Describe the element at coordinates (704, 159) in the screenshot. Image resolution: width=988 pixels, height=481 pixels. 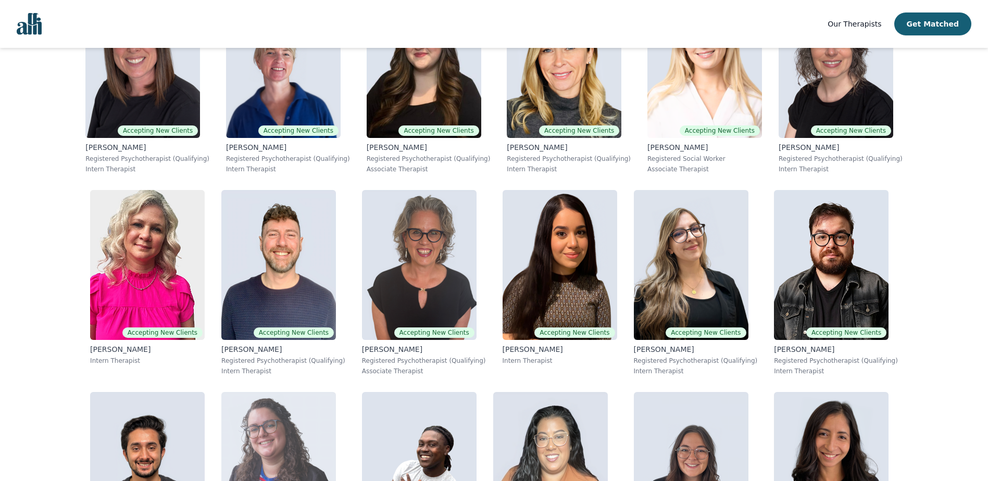
I see `p: Registered Social Worker` at that location.